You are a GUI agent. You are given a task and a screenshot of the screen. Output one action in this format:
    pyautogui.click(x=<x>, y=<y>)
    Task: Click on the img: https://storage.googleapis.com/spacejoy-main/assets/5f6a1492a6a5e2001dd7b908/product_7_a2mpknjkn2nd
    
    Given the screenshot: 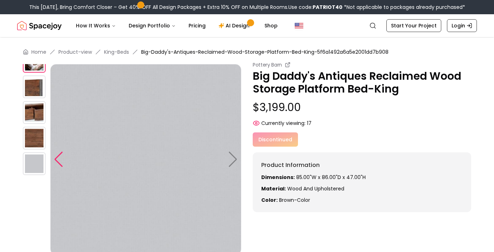 What is the action you would take?
    pyautogui.click(x=34, y=138)
    